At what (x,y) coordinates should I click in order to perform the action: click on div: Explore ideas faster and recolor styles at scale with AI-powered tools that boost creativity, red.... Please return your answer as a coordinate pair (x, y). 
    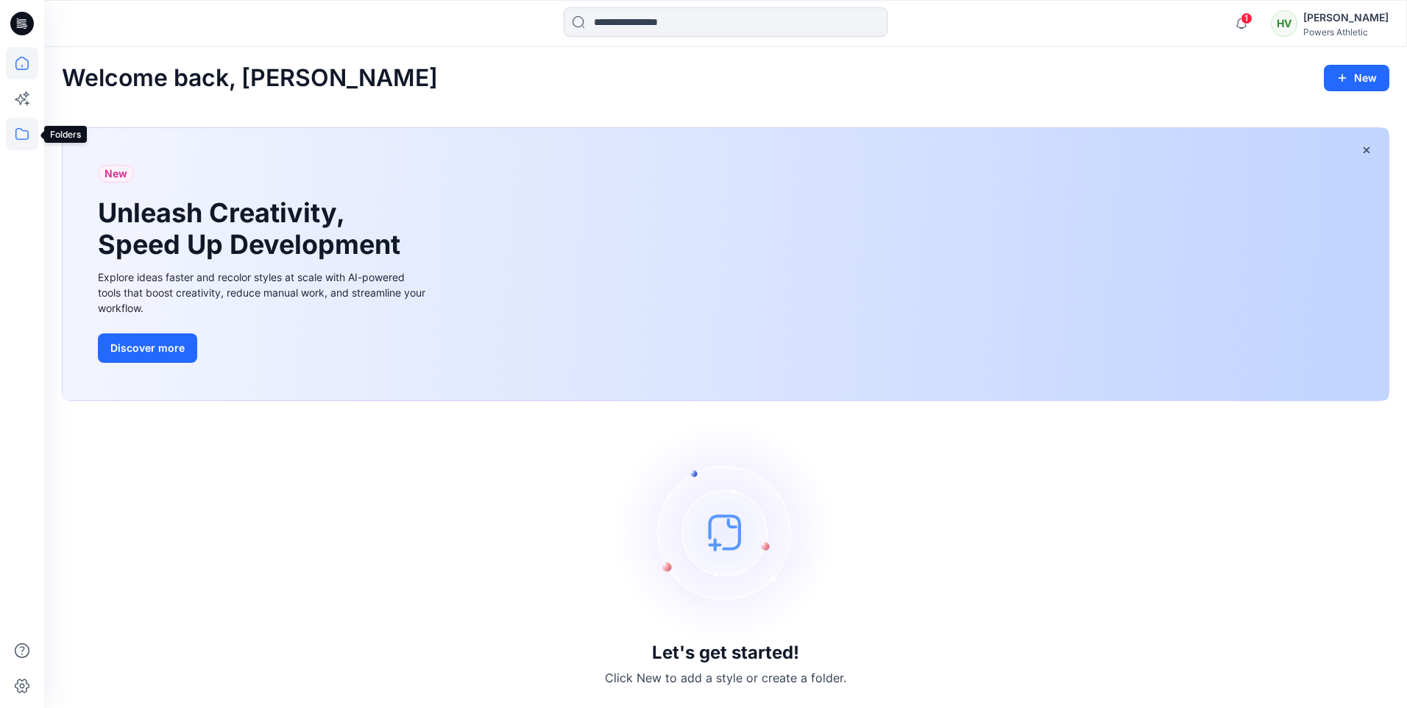
    Looking at the image, I should click on (263, 292).